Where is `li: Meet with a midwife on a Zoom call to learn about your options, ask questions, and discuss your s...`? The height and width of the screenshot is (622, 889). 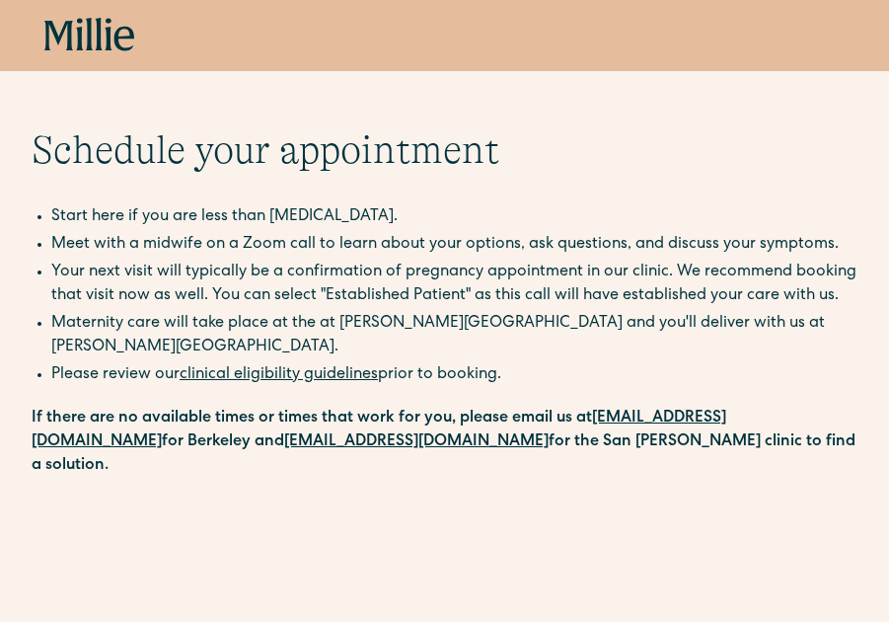 li: Meet with a midwife on a Zoom call to learn about your options, ask questions, and discuss your s... is located at coordinates (454, 245).